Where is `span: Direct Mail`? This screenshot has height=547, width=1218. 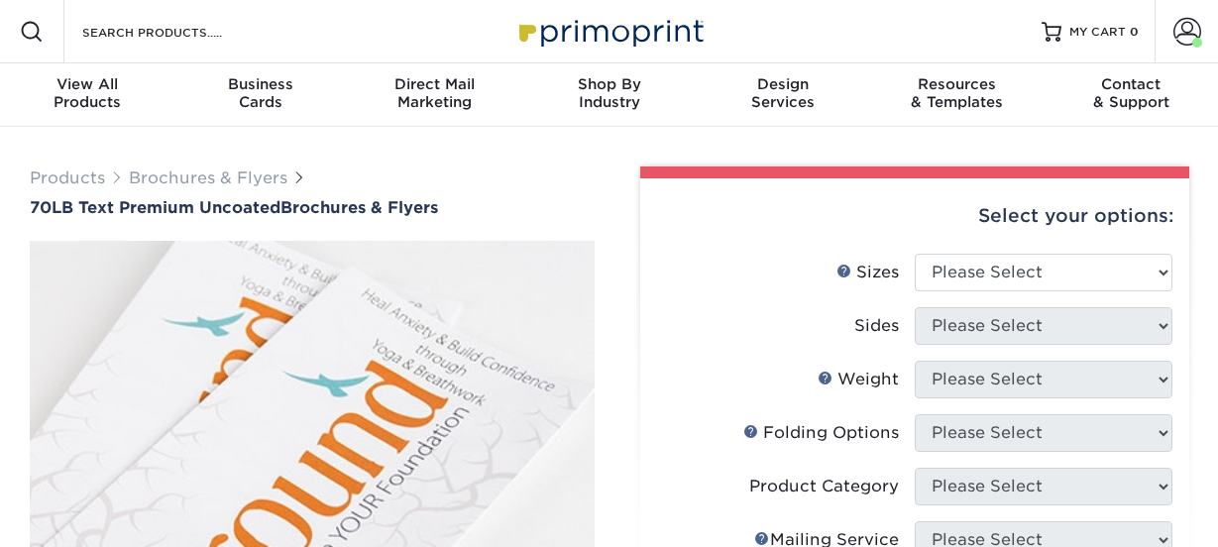
span: Direct Mail is located at coordinates (435, 84).